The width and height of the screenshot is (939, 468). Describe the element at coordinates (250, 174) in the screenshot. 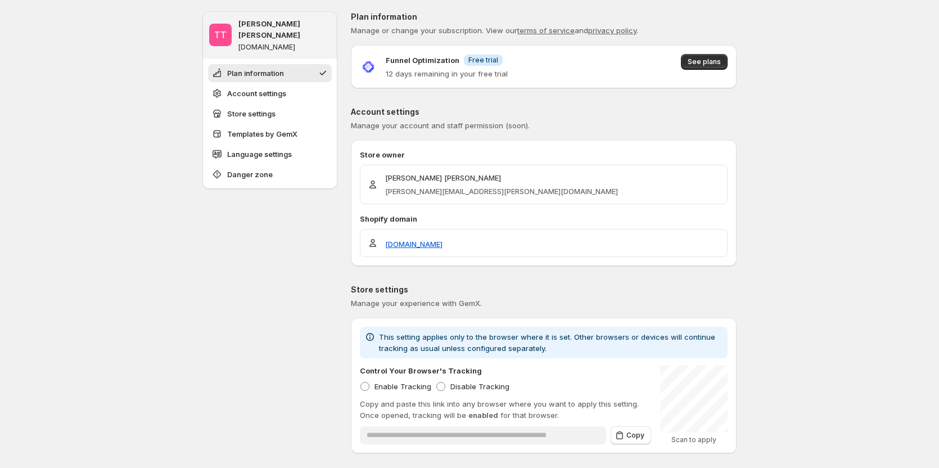

I see `span: Danger zone` at that location.